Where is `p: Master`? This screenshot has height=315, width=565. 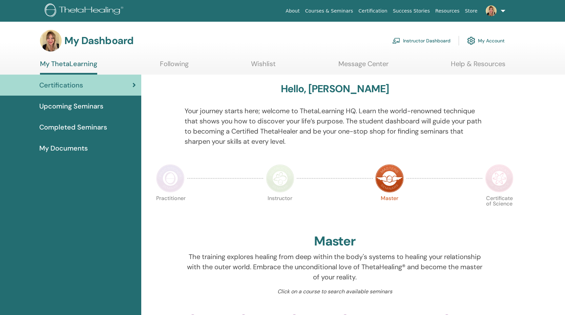 p: Master is located at coordinates (390, 210).